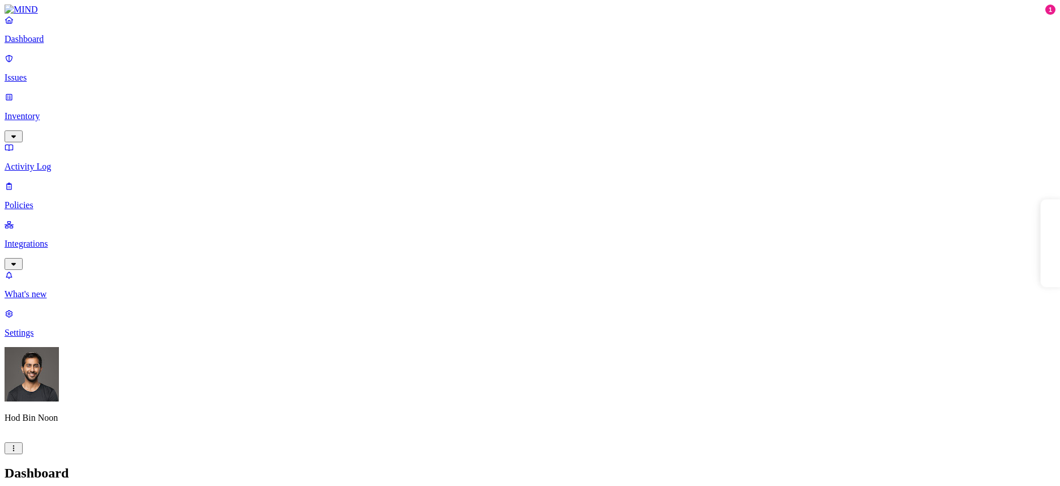  Describe the element at coordinates (530, 284) in the screenshot. I see `a: What's new` at that location.